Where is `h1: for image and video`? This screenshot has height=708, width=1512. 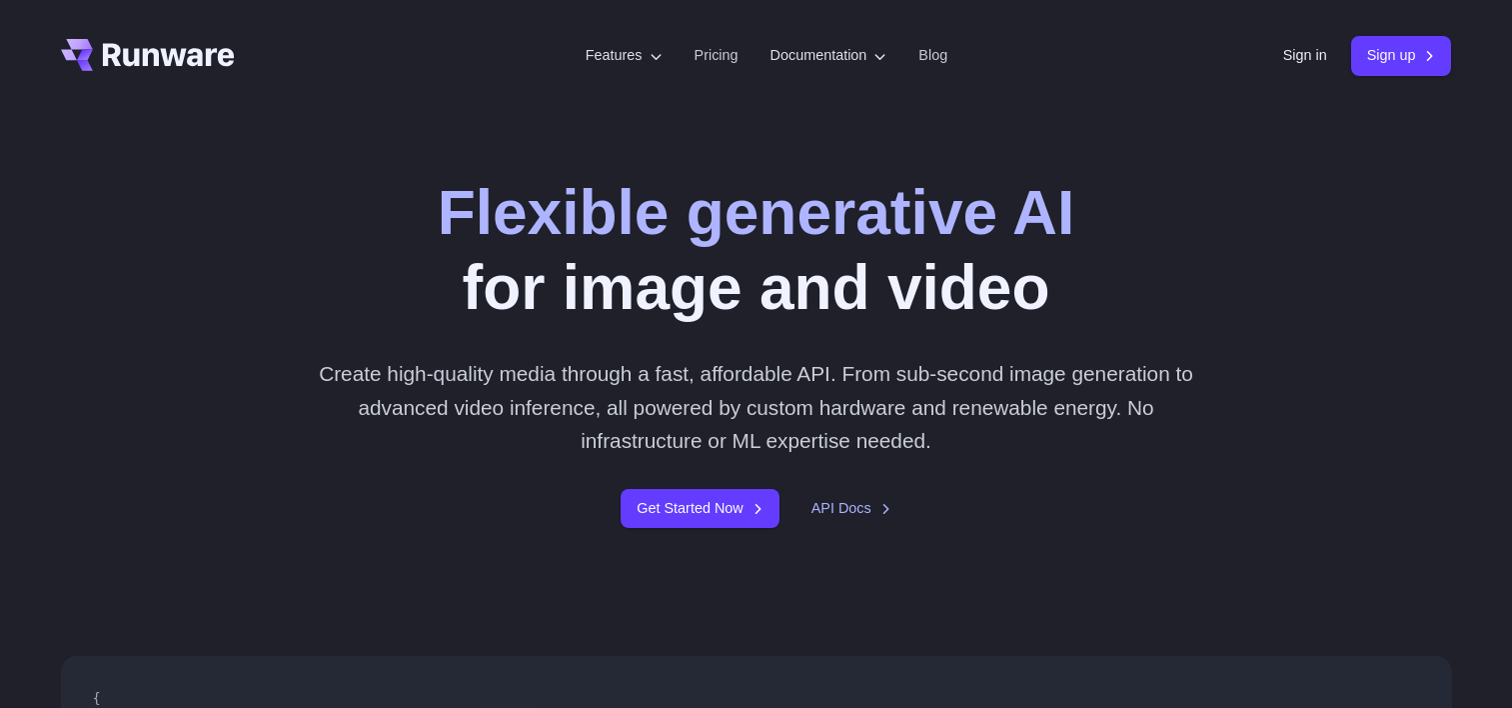 h1: for image and video is located at coordinates (756, 250).